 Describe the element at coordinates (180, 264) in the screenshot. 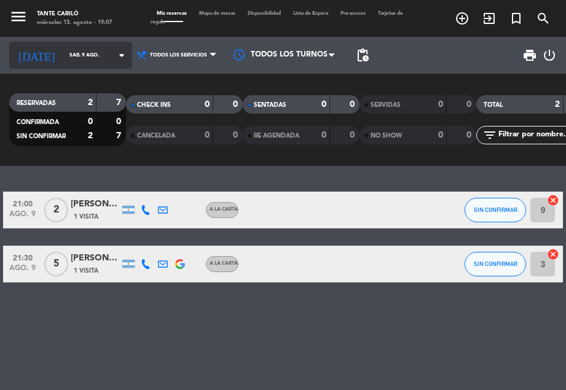

I see `img: google-logo.png` at that location.